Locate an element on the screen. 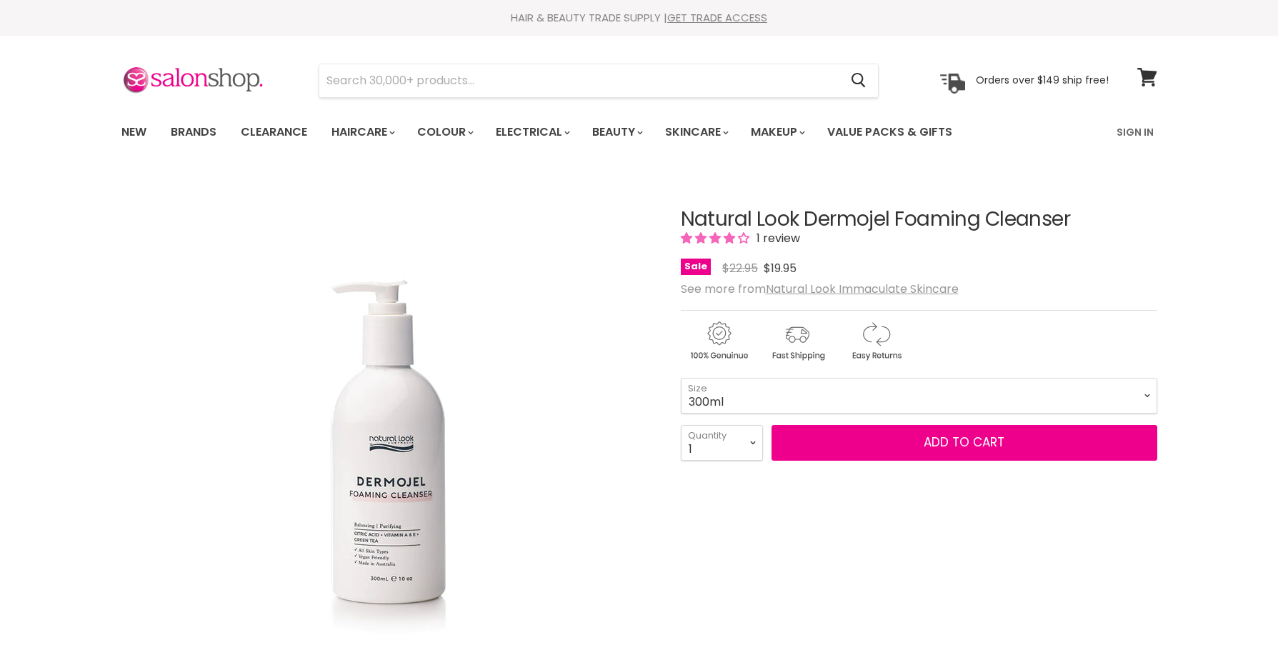  a: Haircare is located at coordinates (362, 132).